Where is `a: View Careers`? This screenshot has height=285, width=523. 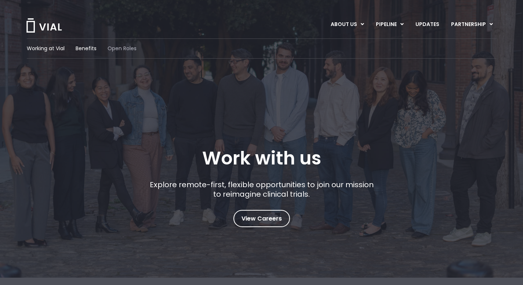
a: View Careers is located at coordinates (262, 219).